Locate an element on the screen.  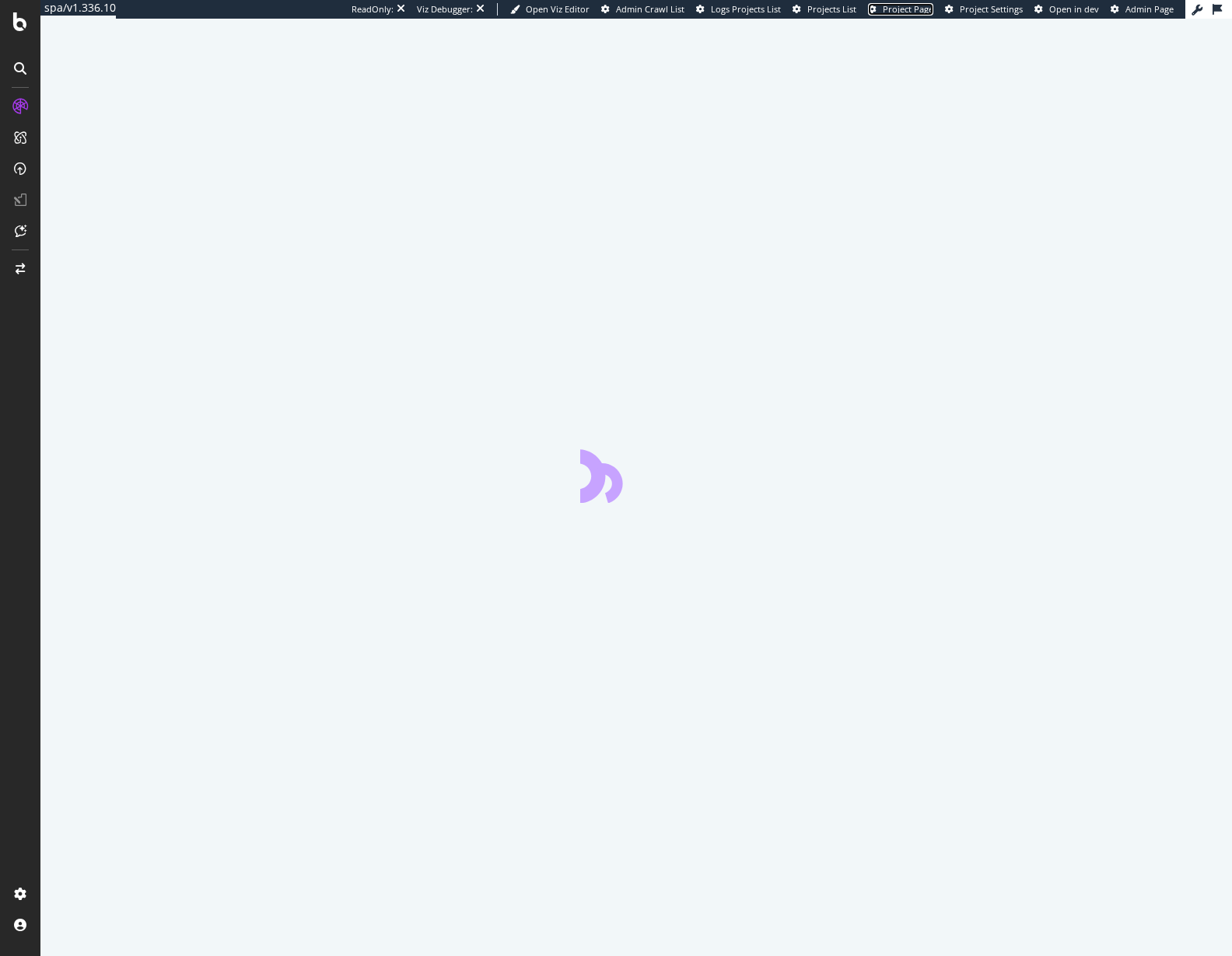
span: Open in dev is located at coordinates (1074, 9).